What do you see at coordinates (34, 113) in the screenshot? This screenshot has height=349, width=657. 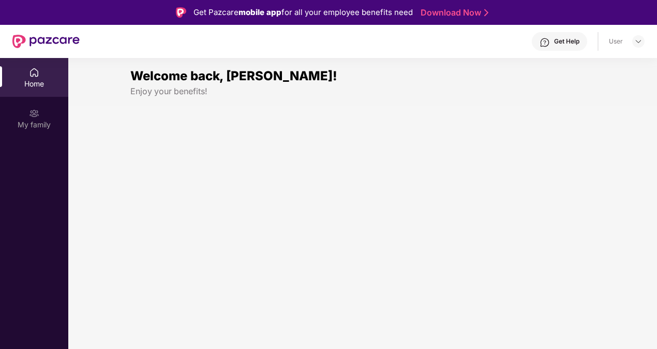 I see `img: svg+xml;base64,PHN2ZyB3aWR0aD0iMjAiIGhlaWdodD0iMjAiIHZpZXdCb3g9IjAgMCAyMCAyMCIgZmlsbD0ibm9uZSIgeG...` at bounding box center [34, 113].